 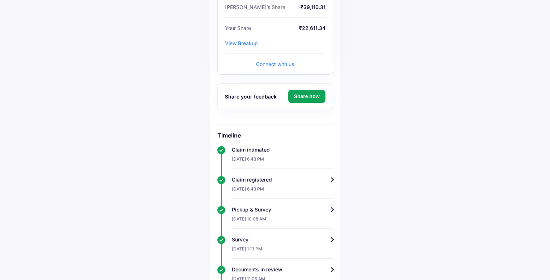 What do you see at coordinates (289, 28) in the screenshot?
I see `span: ₹22,611.34` at bounding box center [289, 28].